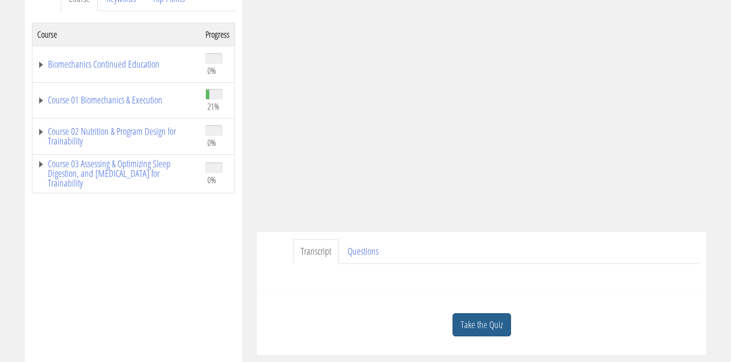 The width and height of the screenshot is (731, 362). Describe the element at coordinates (117, 136) in the screenshot. I see `a: Course 02 Nutrition & Program Design for Trainability` at that location.